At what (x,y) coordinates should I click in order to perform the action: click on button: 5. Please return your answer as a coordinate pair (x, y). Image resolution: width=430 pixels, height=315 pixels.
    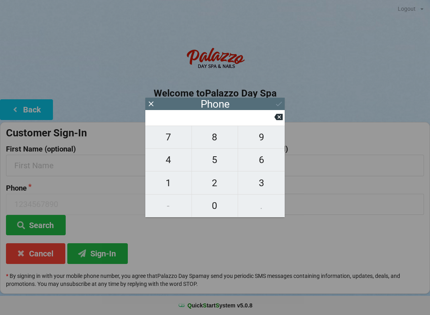
    Looking at the image, I should click on (215, 160).